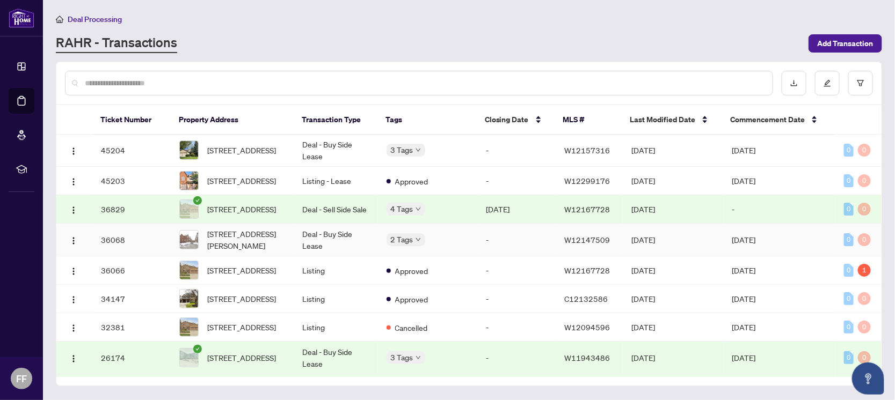 The width and height of the screenshot is (895, 400). I want to click on span: Cancelled, so click(411, 328).